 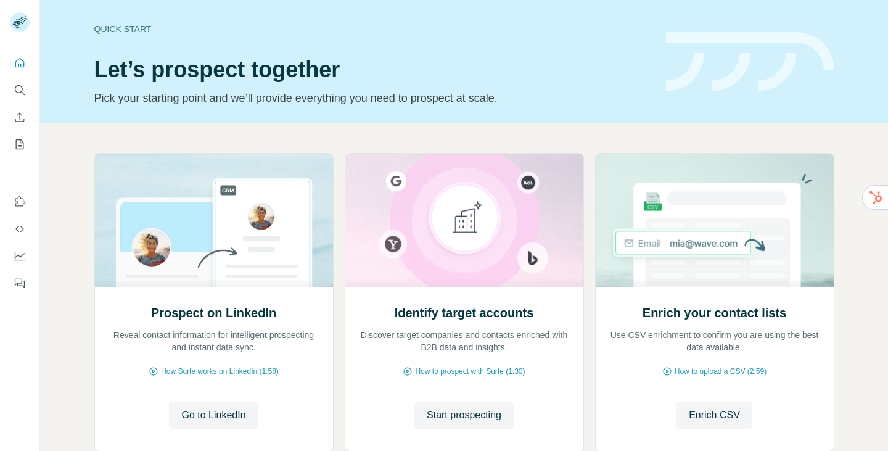 What do you see at coordinates (372, 98) in the screenshot?
I see `p: Pick your starting point and we’ll provide everything you need to prospect at scale.` at bounding box center [372, 98].